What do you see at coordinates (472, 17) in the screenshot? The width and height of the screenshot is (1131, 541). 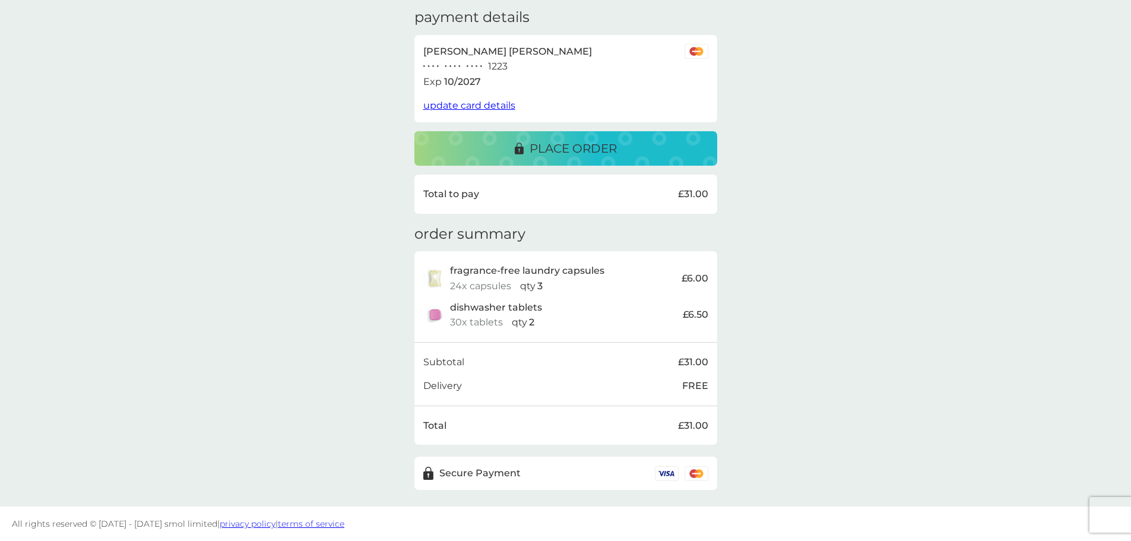 I see `h3: payment details` at bounding box center [472, 17].